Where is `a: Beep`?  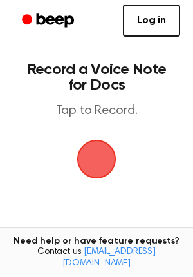
a: Beep is located at coordinates (49, 21).